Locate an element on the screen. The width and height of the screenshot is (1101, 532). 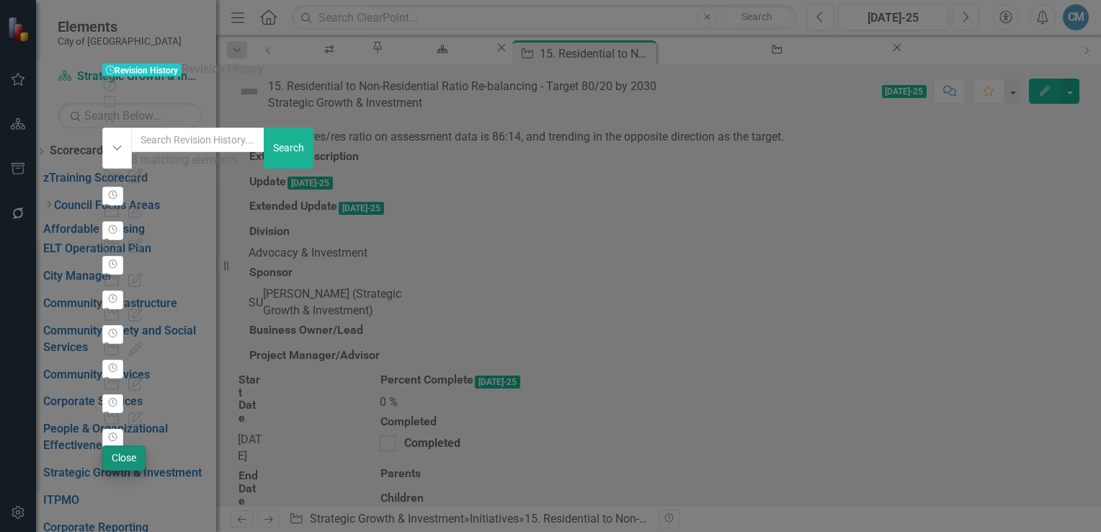
div: 8 matching elements is located at coordinates (198, 160).